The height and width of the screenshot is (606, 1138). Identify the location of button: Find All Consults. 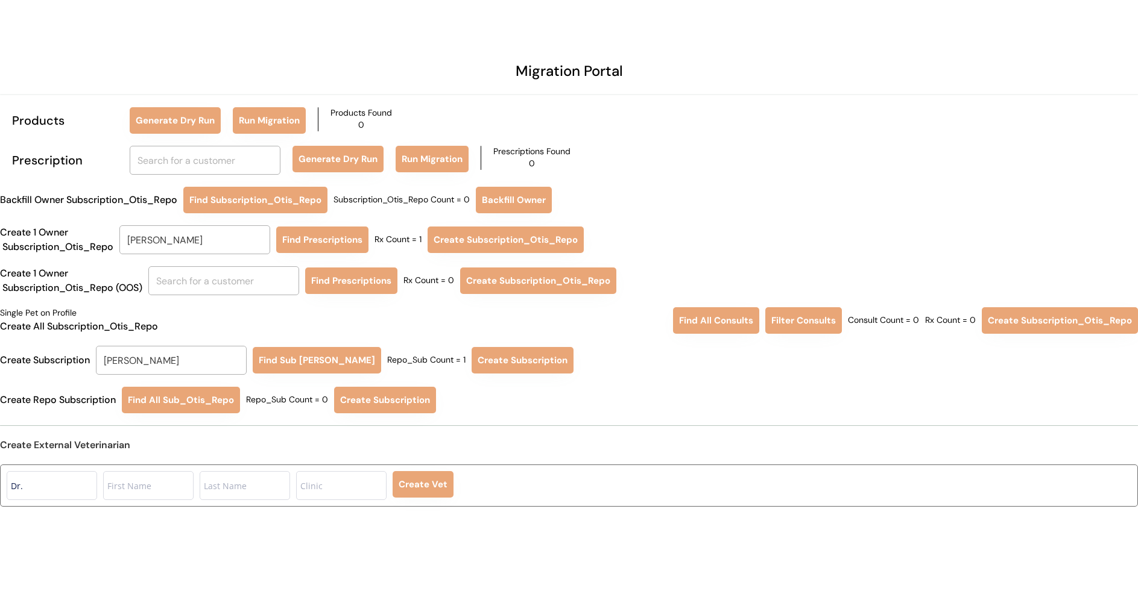
(716, 321).